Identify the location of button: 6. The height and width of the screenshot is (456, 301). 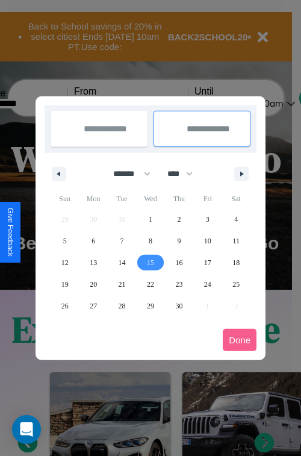
(93, 241).